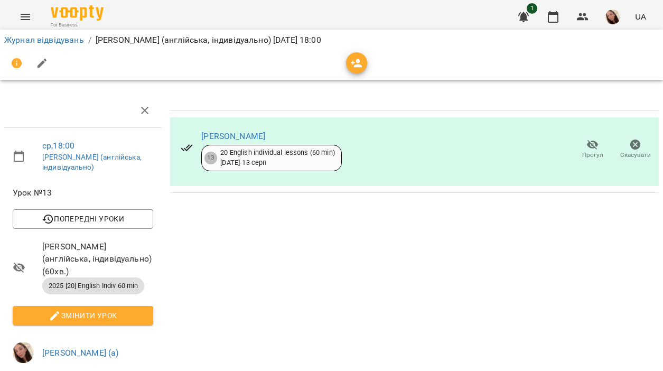  Describe the element at coordinates (641, 16) in the screenshot. I see `span: UA` at that location.